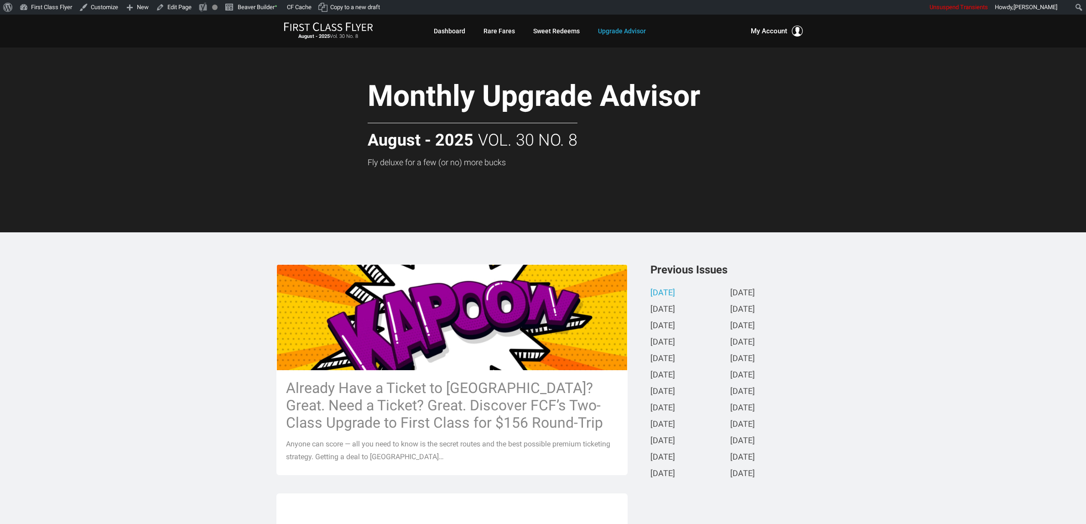 This screenshot has width=1086, height=524. What do you see at coordinates (566, 98) in the screenshot?
I see `h1: Monthly Upgrade Advisor` at bounding box center [566, 98].